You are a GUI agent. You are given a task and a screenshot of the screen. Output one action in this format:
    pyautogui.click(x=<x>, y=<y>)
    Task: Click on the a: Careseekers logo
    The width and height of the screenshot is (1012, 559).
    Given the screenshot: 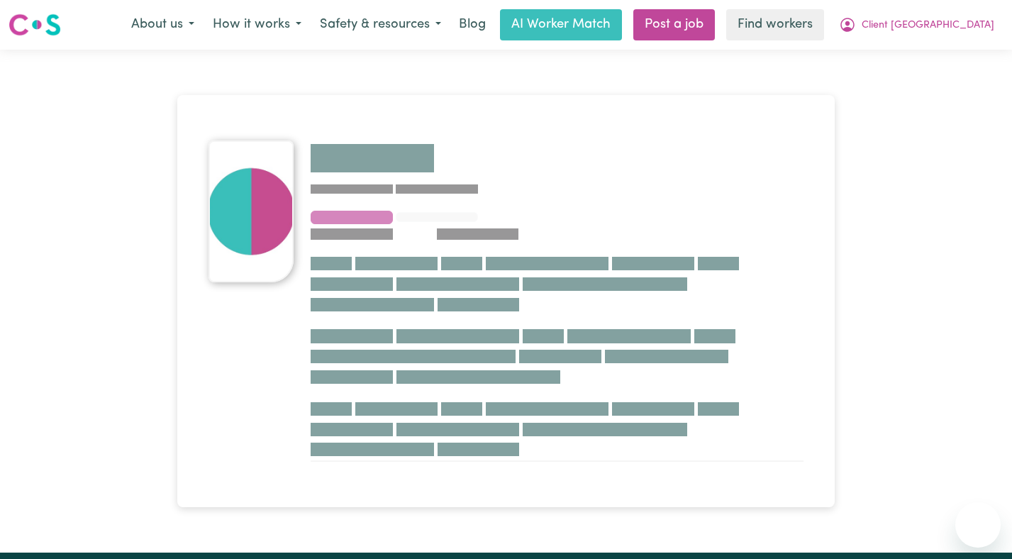 What is the action you would take?
    pyautogui.click(x=35, y=25)
    